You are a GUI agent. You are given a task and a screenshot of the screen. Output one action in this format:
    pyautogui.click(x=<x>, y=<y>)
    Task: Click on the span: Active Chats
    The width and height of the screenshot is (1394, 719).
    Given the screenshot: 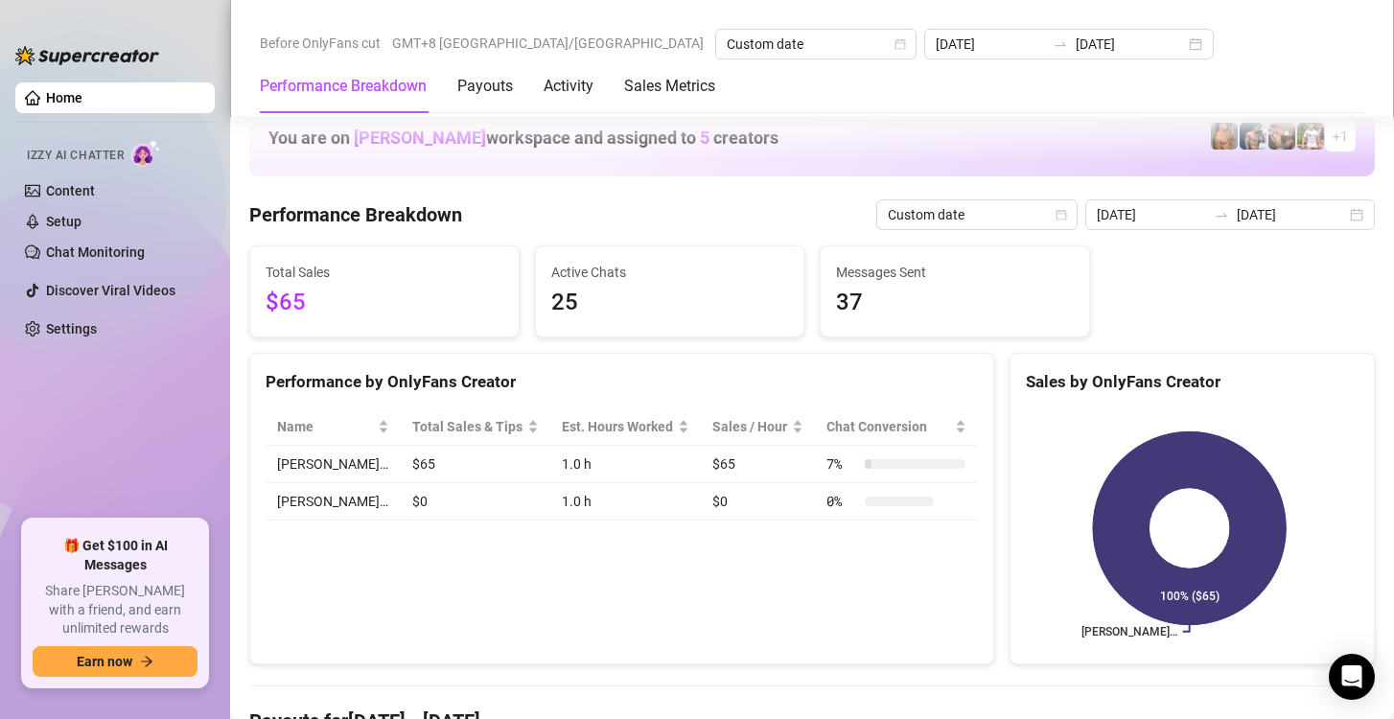 What is the action you would take?
    pyautogui.click(x=670, y=272)
    